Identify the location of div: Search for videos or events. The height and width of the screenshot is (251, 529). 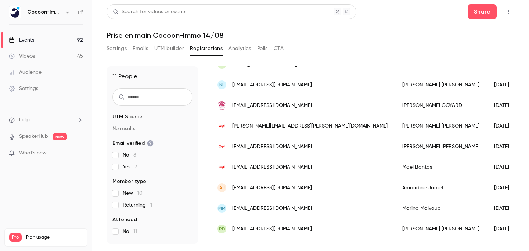
(149, 12).